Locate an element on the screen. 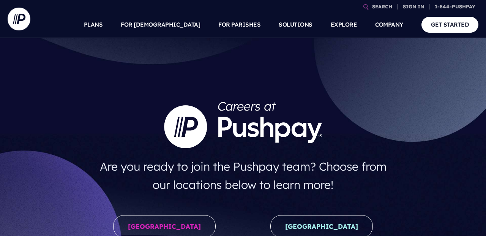 The image size is (486, 236). h4: Are you ready to join the Pushpay team? Choose from our locations below to learn more! is located at coordinates (243, 175).